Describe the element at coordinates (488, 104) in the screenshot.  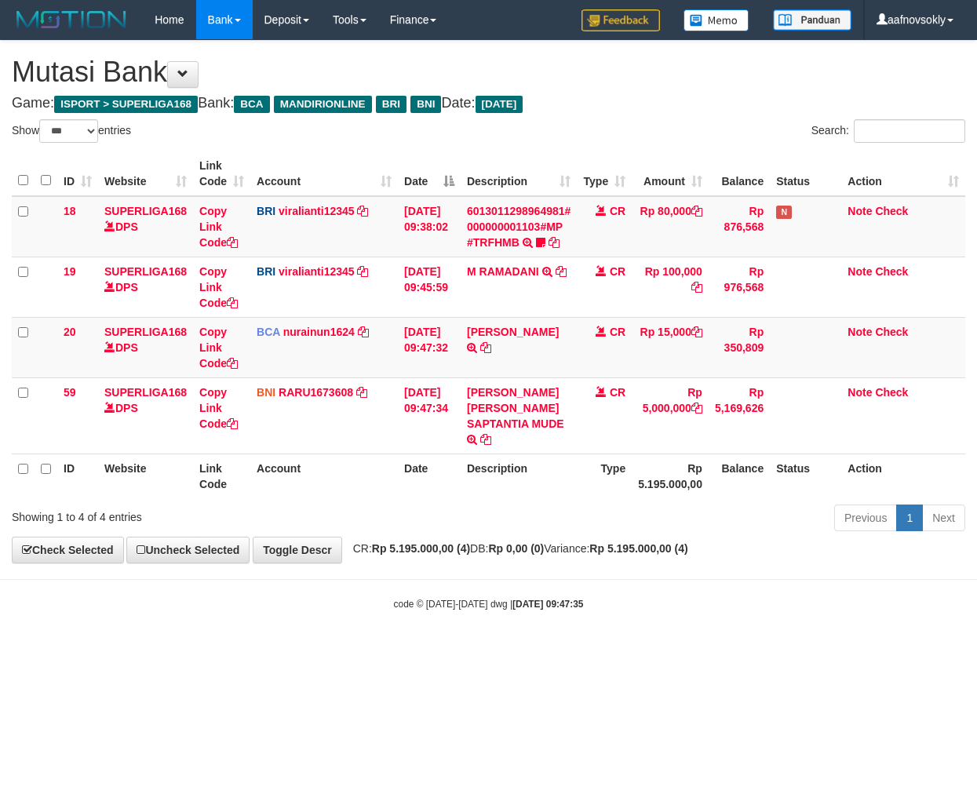
I see `h4: Game: Bank: Date:` at that location.